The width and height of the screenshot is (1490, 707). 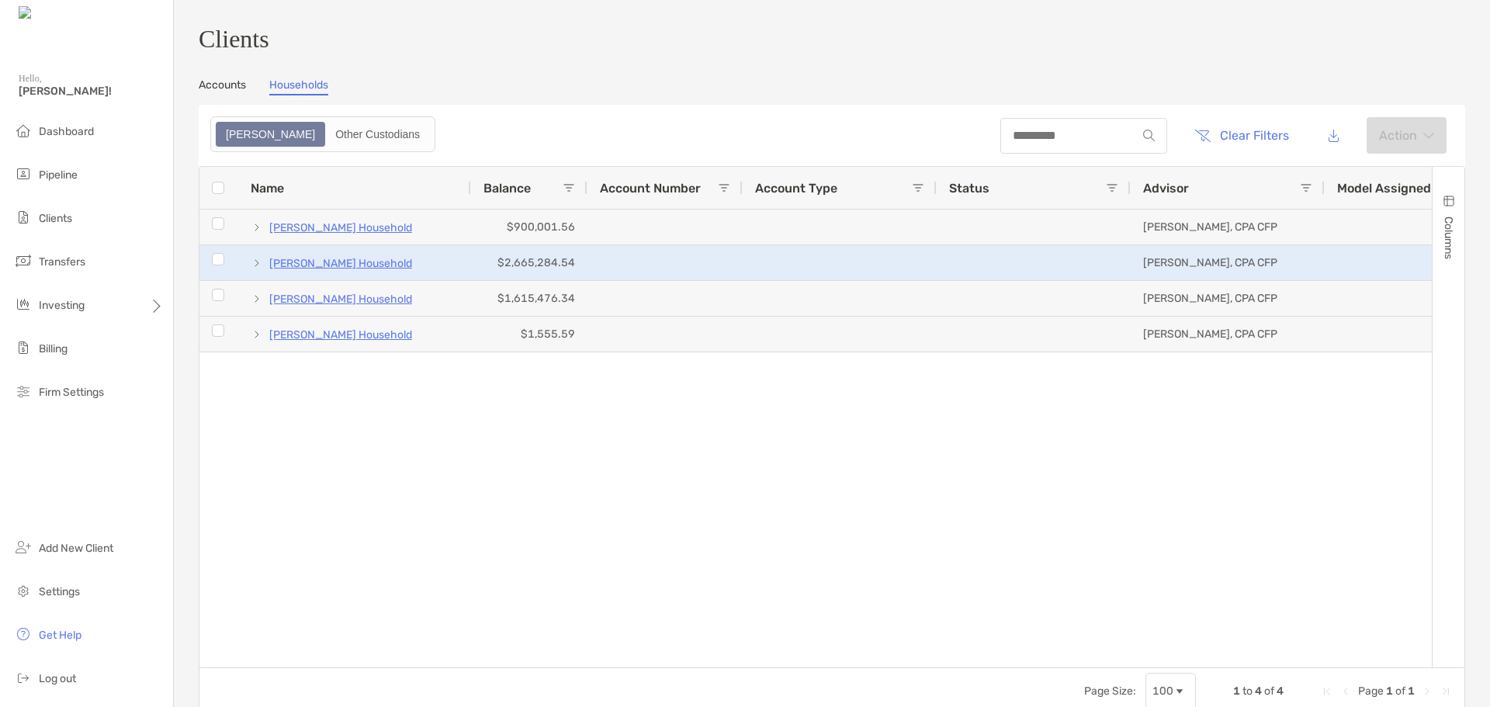 I want to click on span: Investing, so click(x=61, y=305).